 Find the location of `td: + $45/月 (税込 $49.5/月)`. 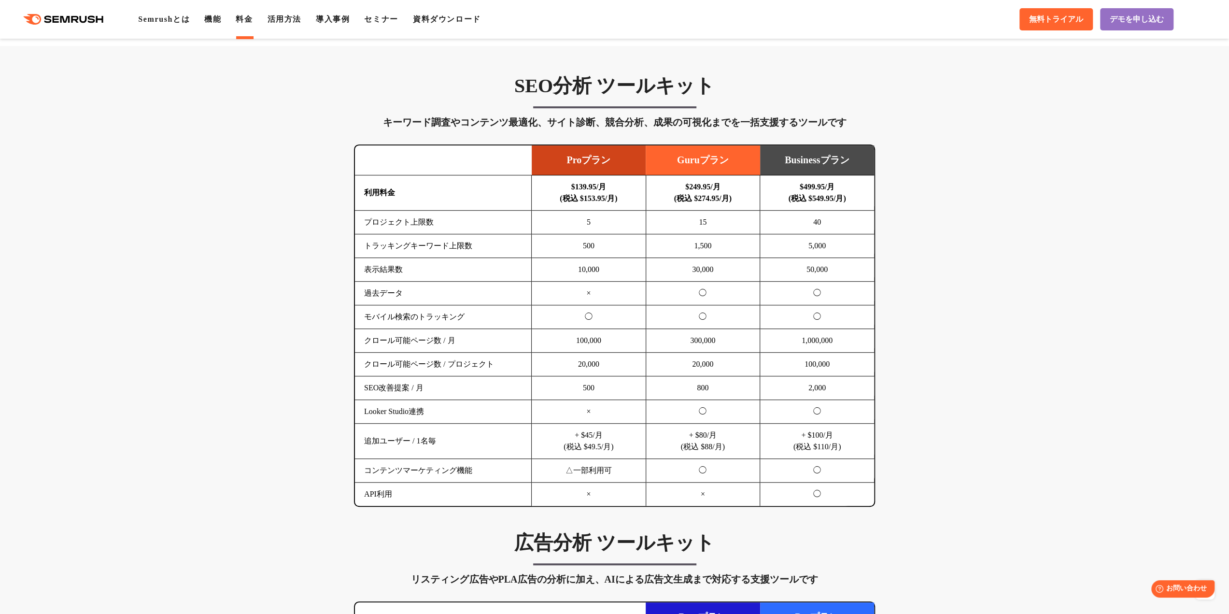

td: + $45/月 (税込 $49.5/月) is located at coordinates (589, 441).